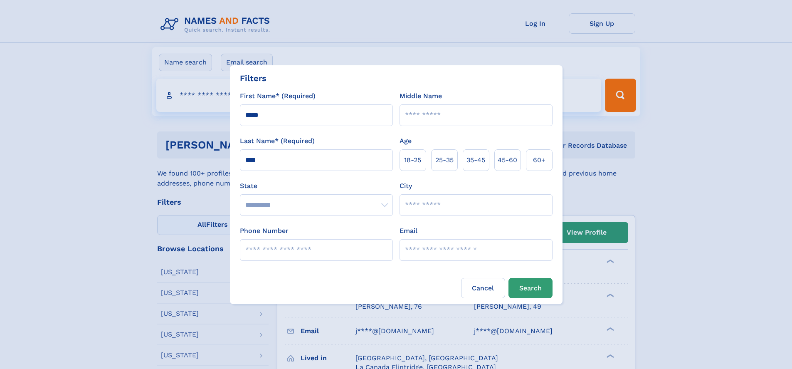 The width and height of the screenshot is (792, 369). What do you see at coordinates (421, 96) in the screenshot?
I see `label: Middle Name` at bounding box center [421, 96].